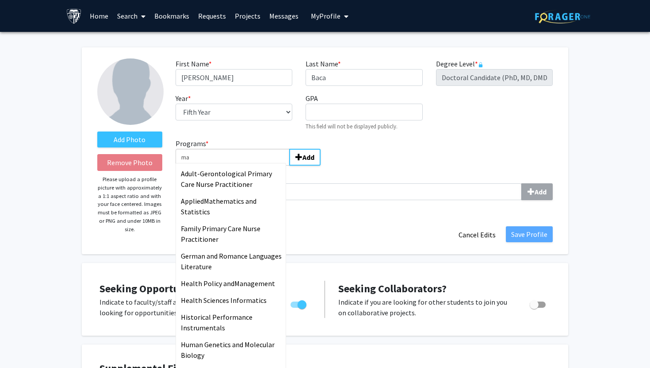 This screenshot has height=368, width=650. Describe the element at coordinates (529, 234) in the screenshot. I see `button: Save Profile` at that location.